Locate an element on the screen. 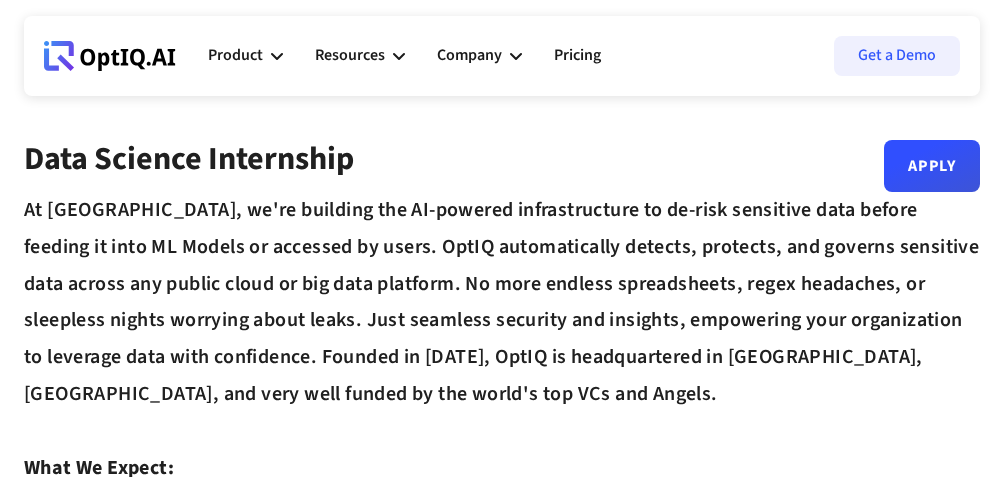 This screenshot has height=477, width=1004. div: Company is located at coordinates (469, 55).